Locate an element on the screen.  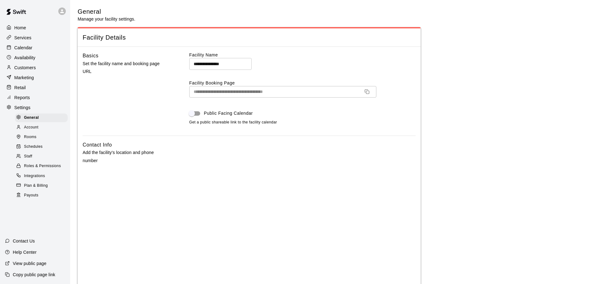
p: Retail is located at coordinates (20, 88).